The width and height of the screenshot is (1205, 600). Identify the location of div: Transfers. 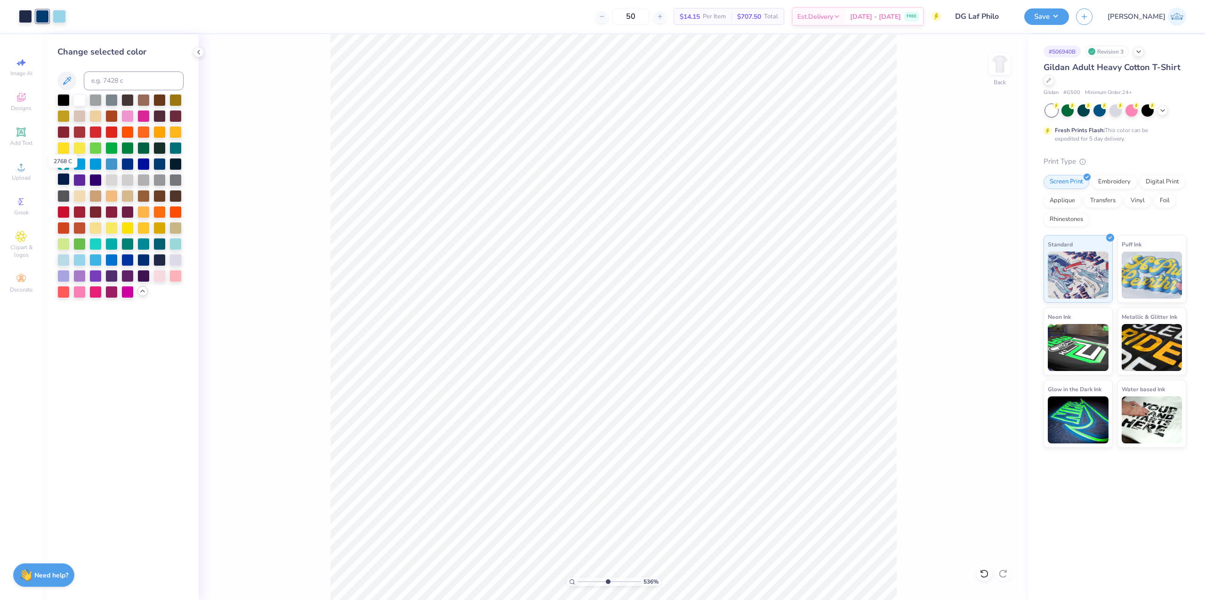
(1103, 201).